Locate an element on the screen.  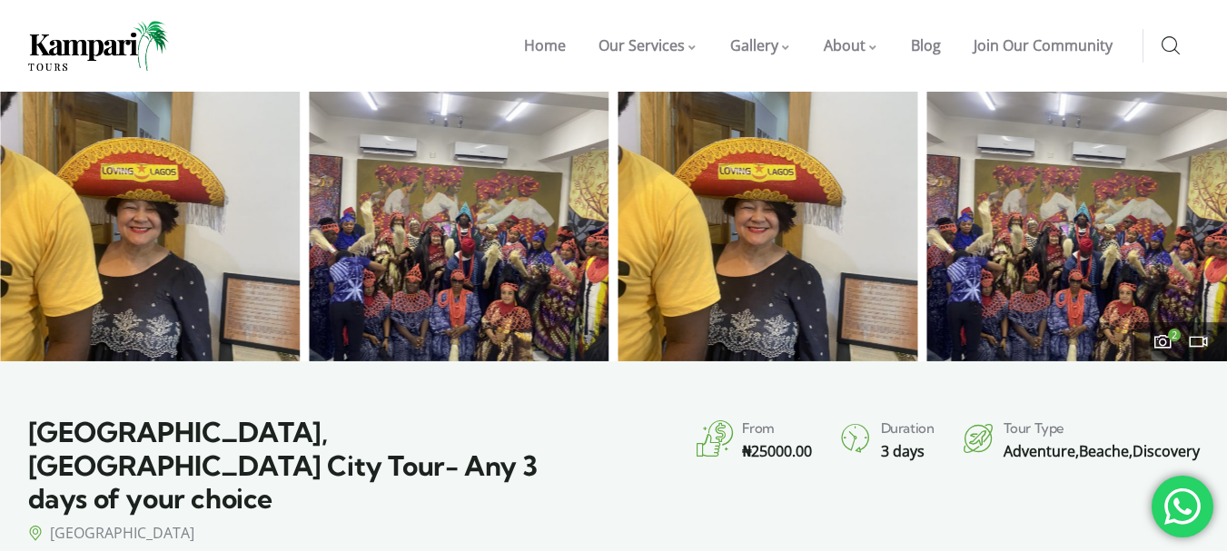
a: Adventure is located at coordinates (1039, 451).